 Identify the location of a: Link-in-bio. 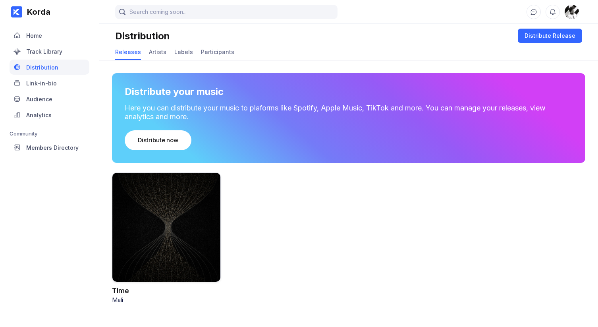
(49, 83).